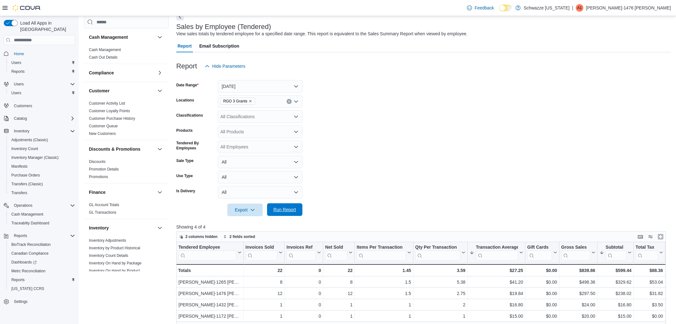  What do you see at coordinates (30, 223) in the screenshot?
I see `a: Traceabilty Dashboard` at bounding box center [30, 223].